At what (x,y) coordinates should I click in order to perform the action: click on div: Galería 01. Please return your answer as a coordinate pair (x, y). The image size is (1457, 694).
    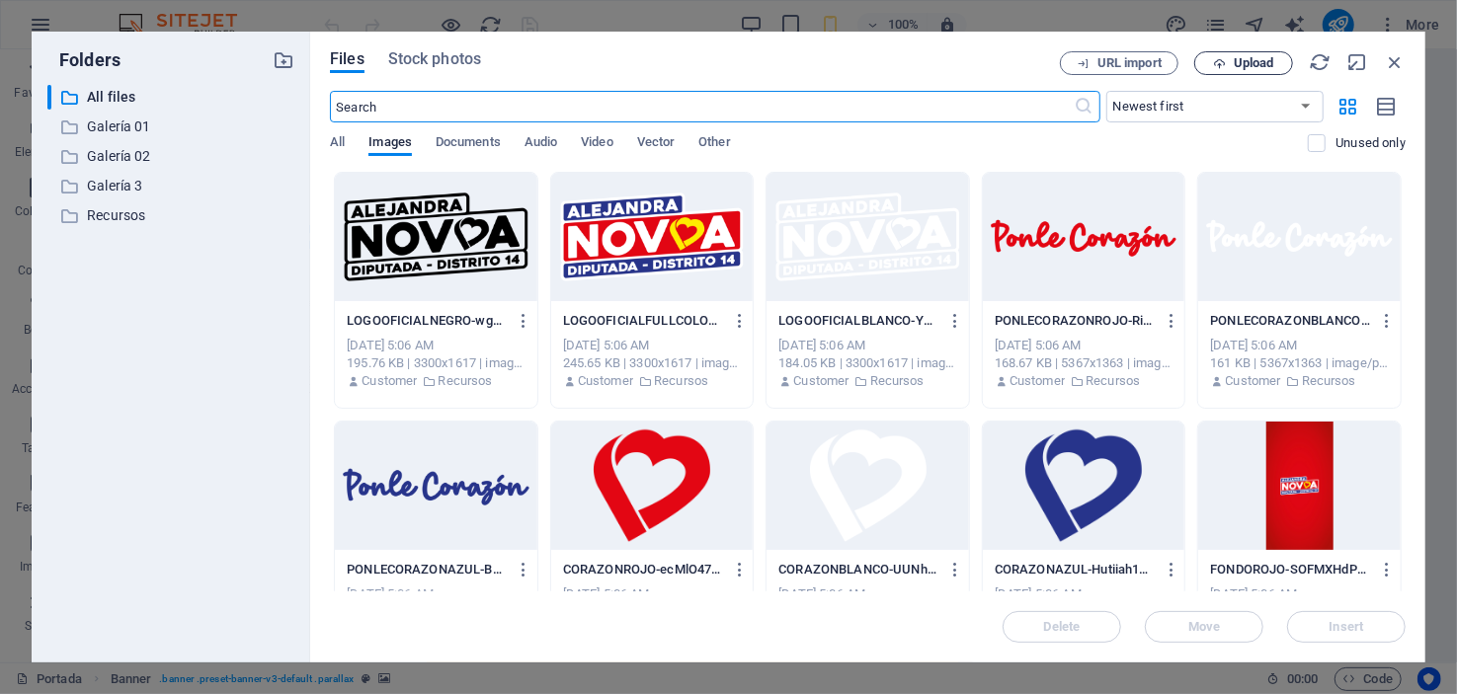
    Looking at the image, I should click on (171, 126).